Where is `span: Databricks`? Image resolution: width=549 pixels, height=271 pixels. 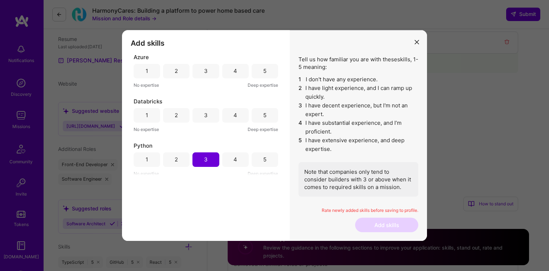
span: Databricks is located at coordinates (148, 101).